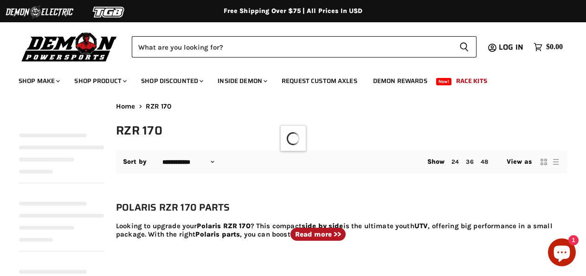 The height and width of the screenshot is (276, 586). I want to click on b: Polaris RZR 170, so click(223, 226).